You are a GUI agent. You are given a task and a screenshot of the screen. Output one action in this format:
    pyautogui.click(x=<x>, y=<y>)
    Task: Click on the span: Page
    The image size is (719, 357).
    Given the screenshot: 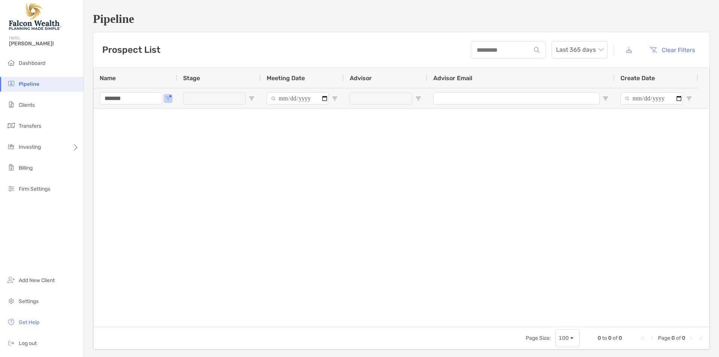 What is the action you would take?
    pyautogui.click(x=664, y=338)
    